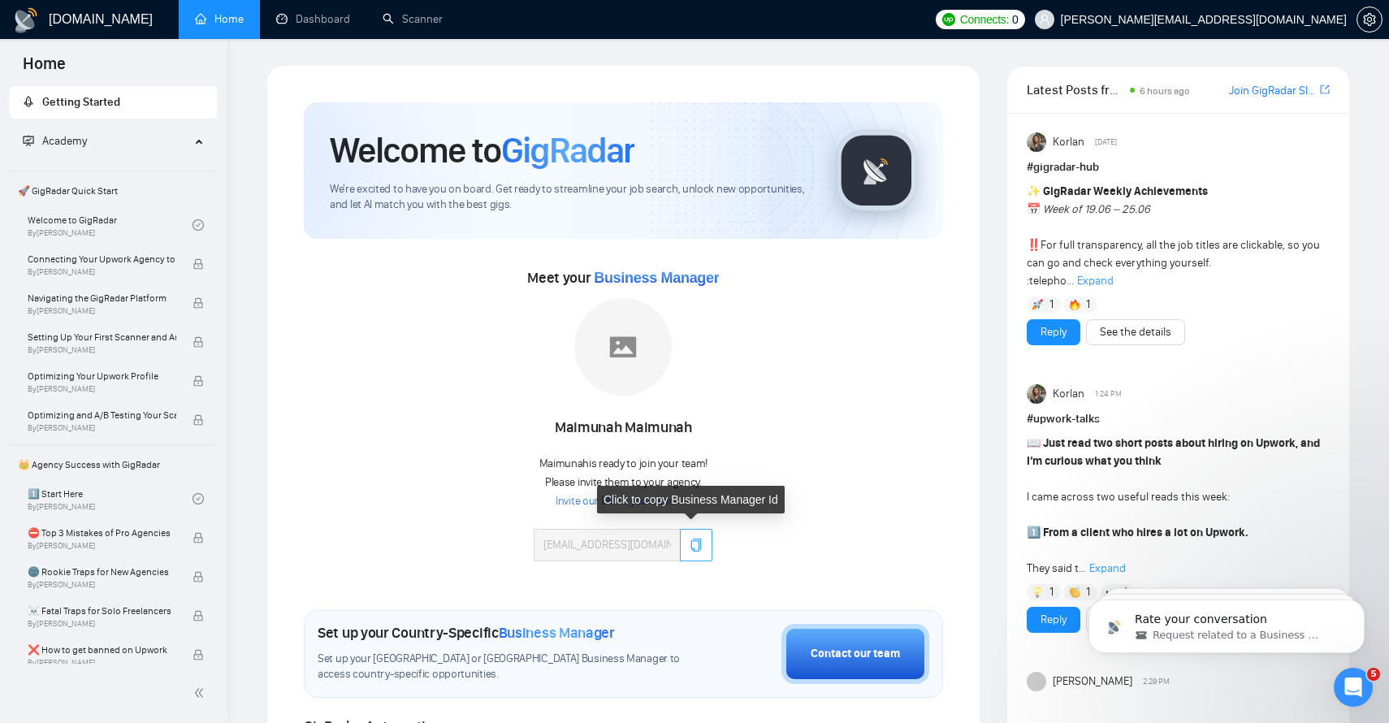 This screenshot has height=723, width=1389. Describe the element at coordinates (1273, 91) in the screenshot. I see `a: Join GigRadar Slack Community` at that location.